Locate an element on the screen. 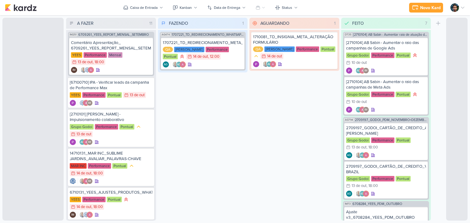 This screenshot has width=470, height=223. div: 10 de out is located at coordinates (359, 63).